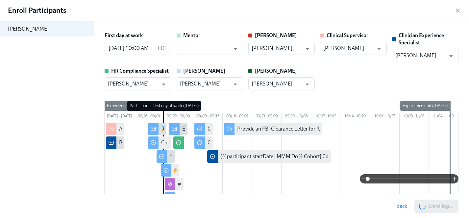 This screenshot has width=469, height=218. What do you see at coordinates (124, 36) in the screenshot?
I see `label: First day at work` at bounding box center [124, 36].